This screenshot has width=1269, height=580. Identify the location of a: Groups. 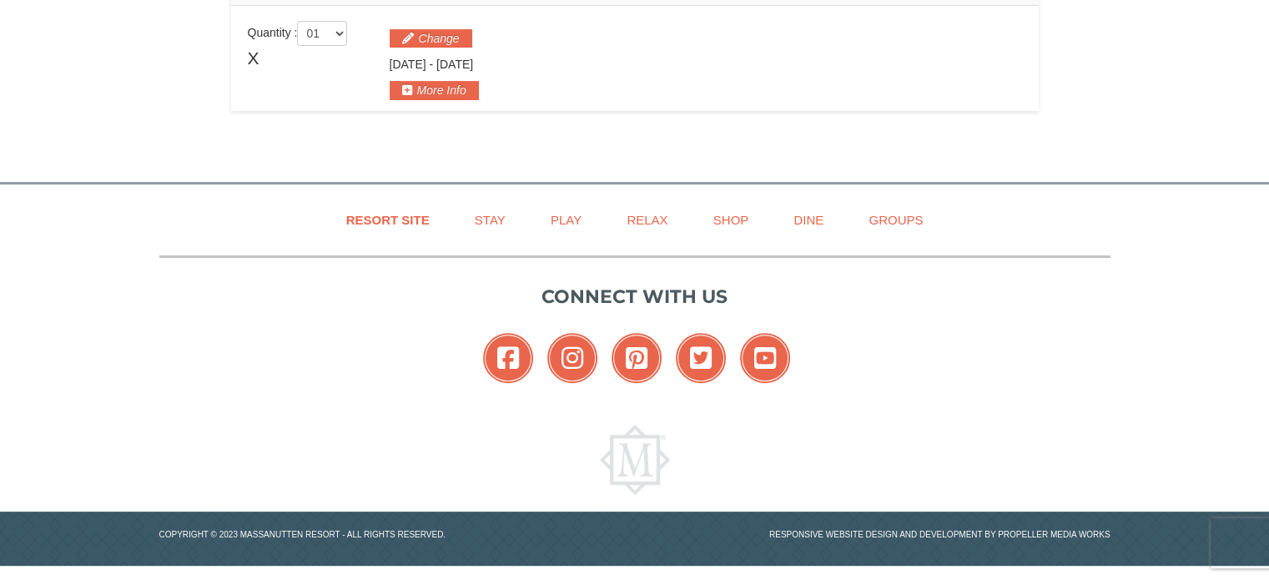
(895, 219).